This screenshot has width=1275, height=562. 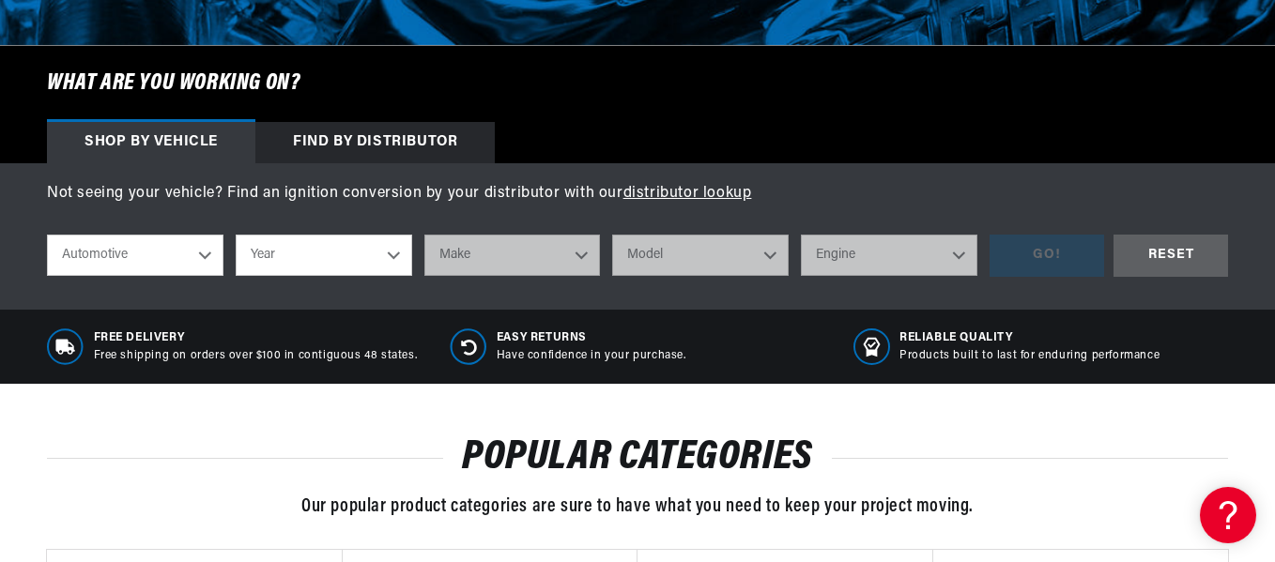 What do you see at coordinates (687, 193) in the screenshot?
I see `a: distributor lookup` at bounding box center [687, 193].